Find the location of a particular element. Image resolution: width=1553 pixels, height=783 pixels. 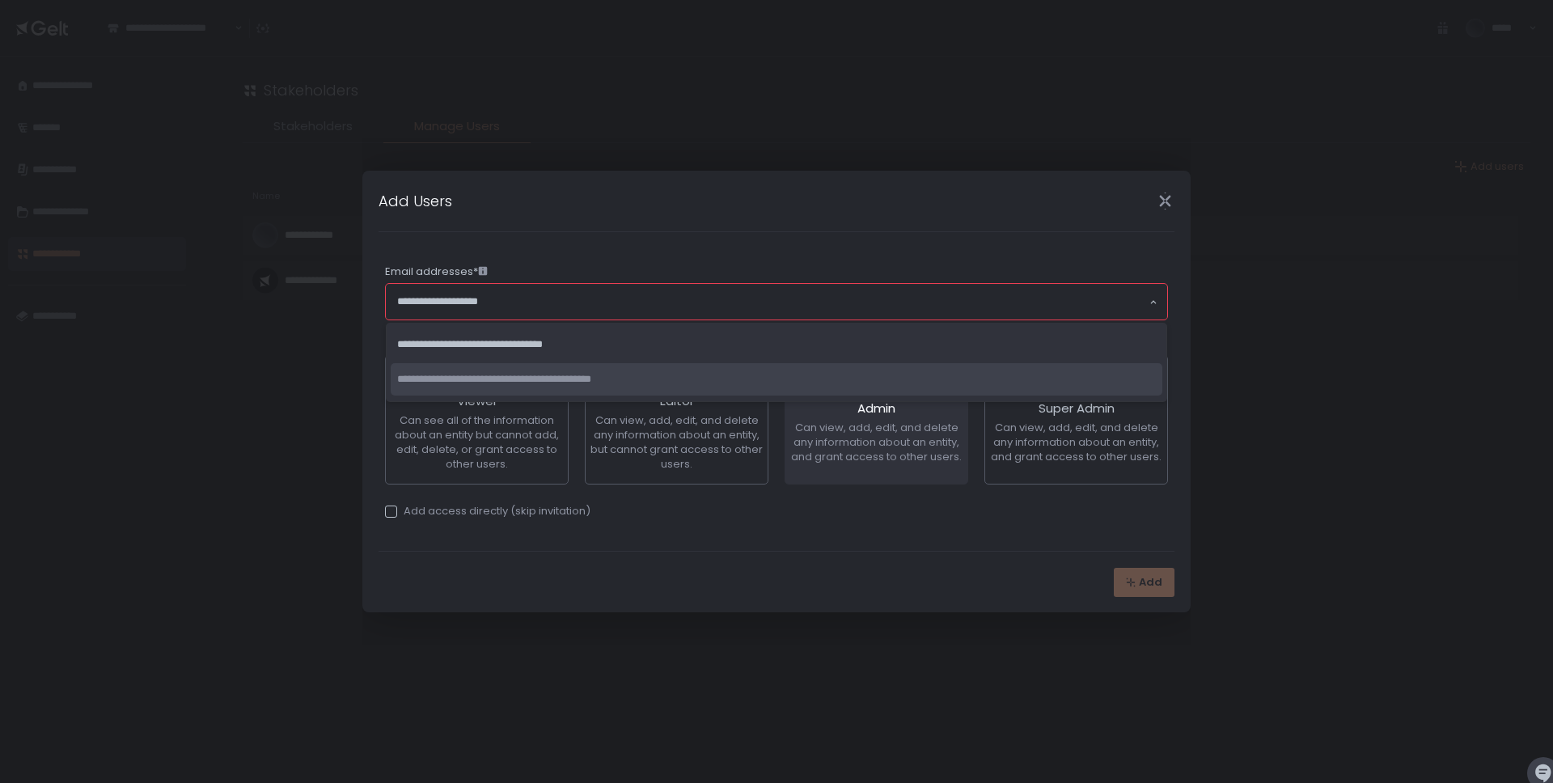

span: Can view, add, edit, and delete any information about an entity, but cannot grant access to other... is located at coordinates (676, 442).